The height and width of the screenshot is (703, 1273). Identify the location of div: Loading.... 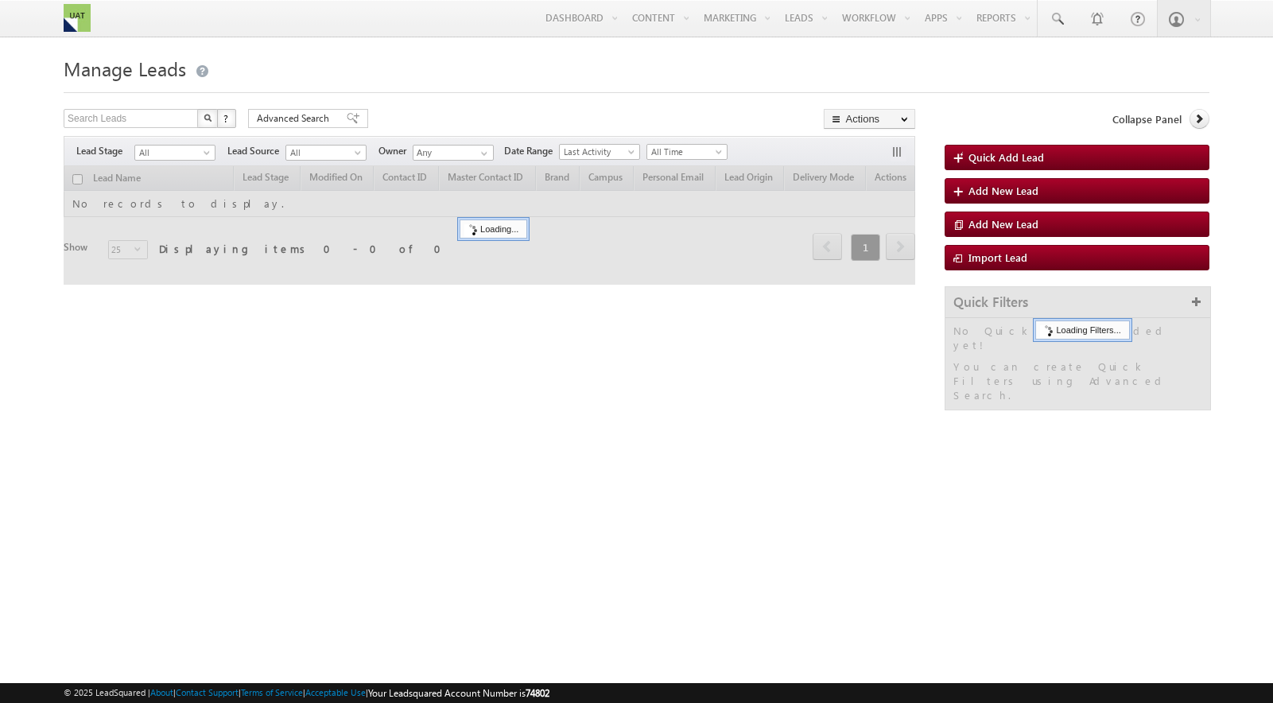
(493, 229).